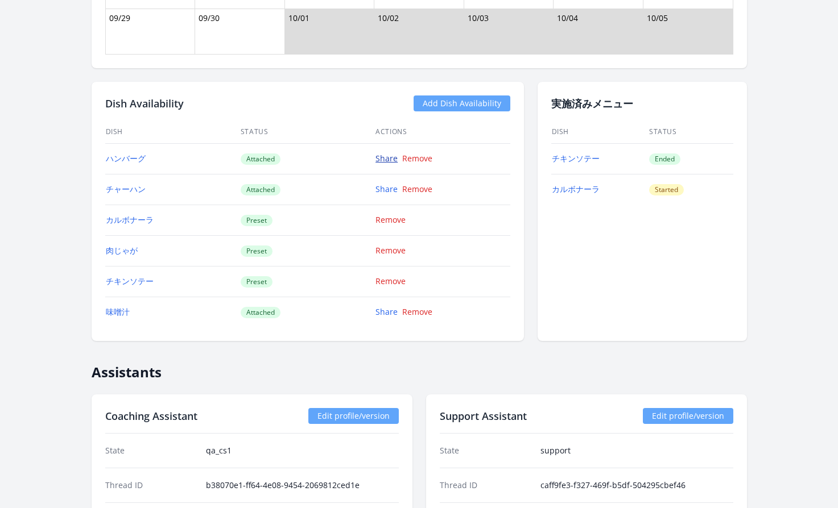  What do you see at coordinates (598, 31) in the screenshot?
I see `td: 10/04` at bounding box center [598, 31].